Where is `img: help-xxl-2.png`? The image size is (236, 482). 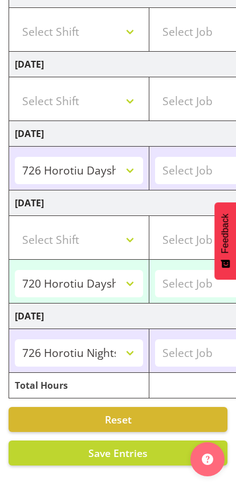 img: help-xxl-2.png is located at coordinates (207, 460).